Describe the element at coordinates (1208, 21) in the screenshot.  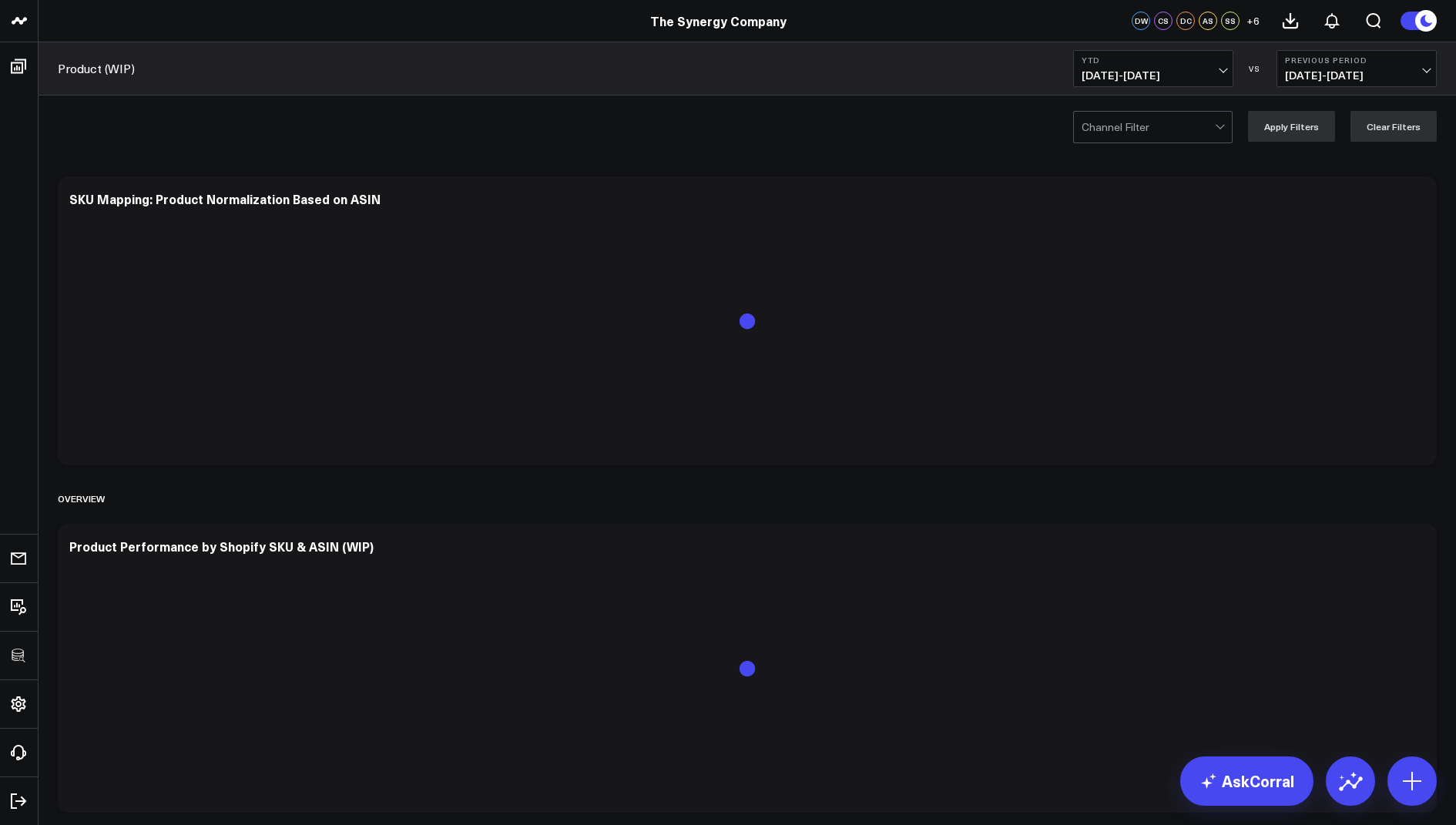
I see `div: AS` at that location.